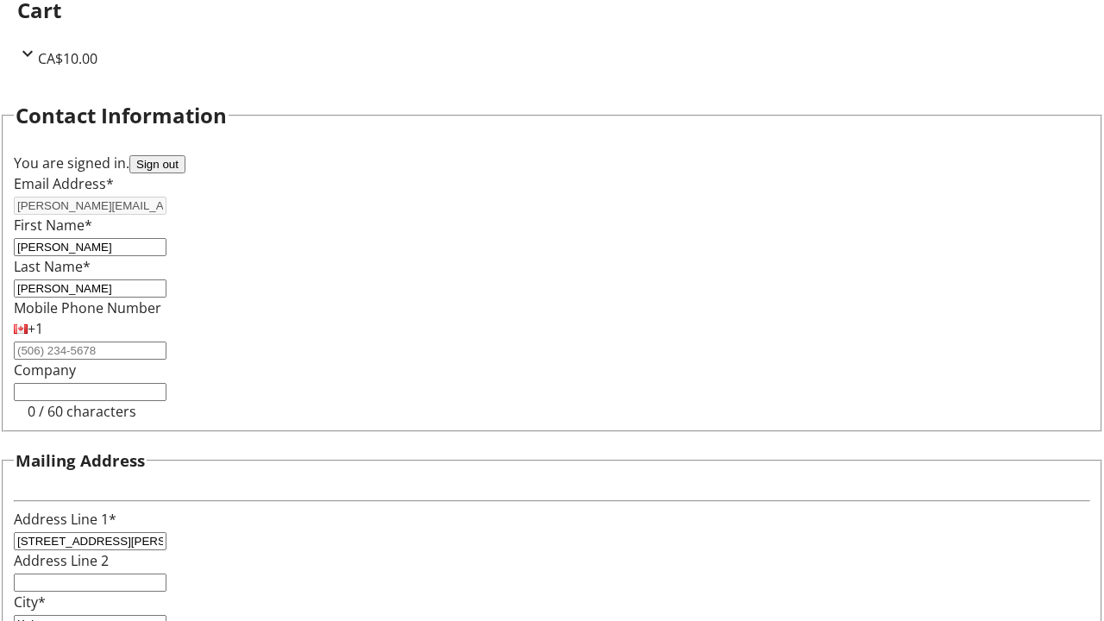 The image size is (1104, 621). Describe the element at coordinates (157, 164) in the screenshot. I see `button: Sign out` at that location.